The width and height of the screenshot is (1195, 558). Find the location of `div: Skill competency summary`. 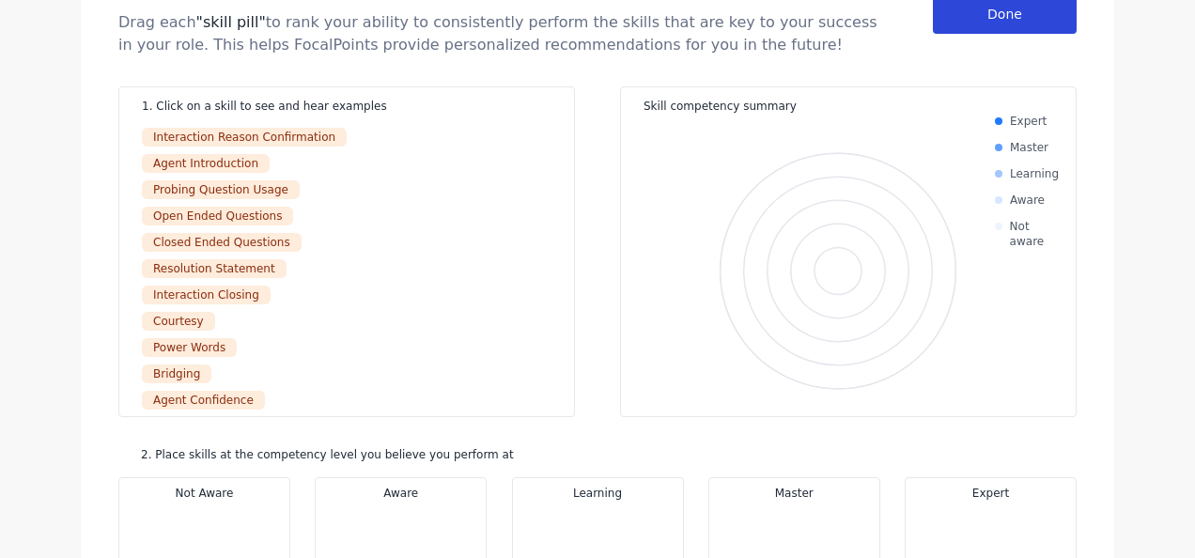

div: Skill competency summary is located at coordinates (854, 106).